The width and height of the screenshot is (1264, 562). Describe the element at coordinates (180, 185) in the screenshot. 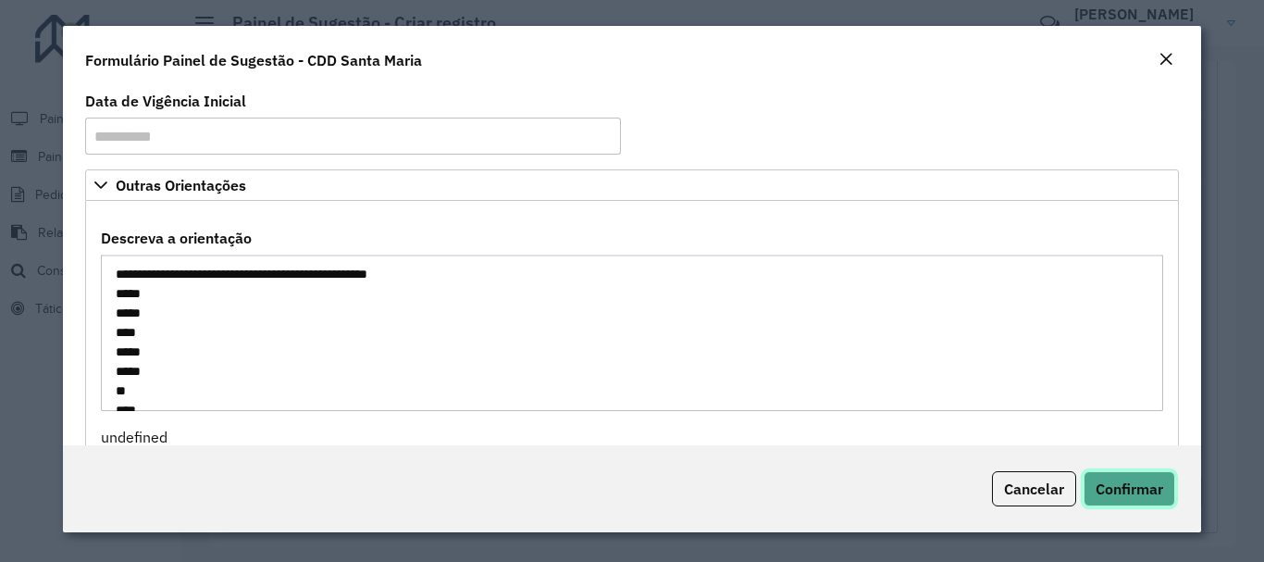

I see `span: Outras Orientações` at that location.